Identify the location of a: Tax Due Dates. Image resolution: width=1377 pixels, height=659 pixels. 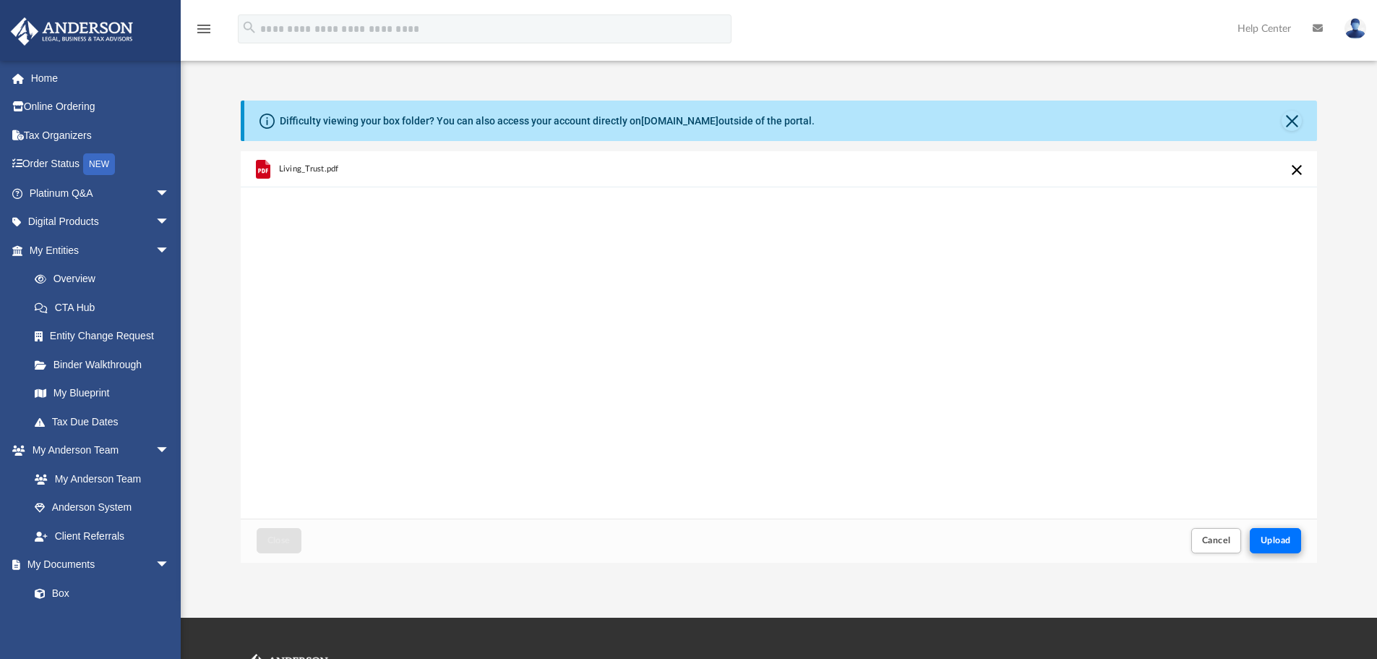
(106, 422).